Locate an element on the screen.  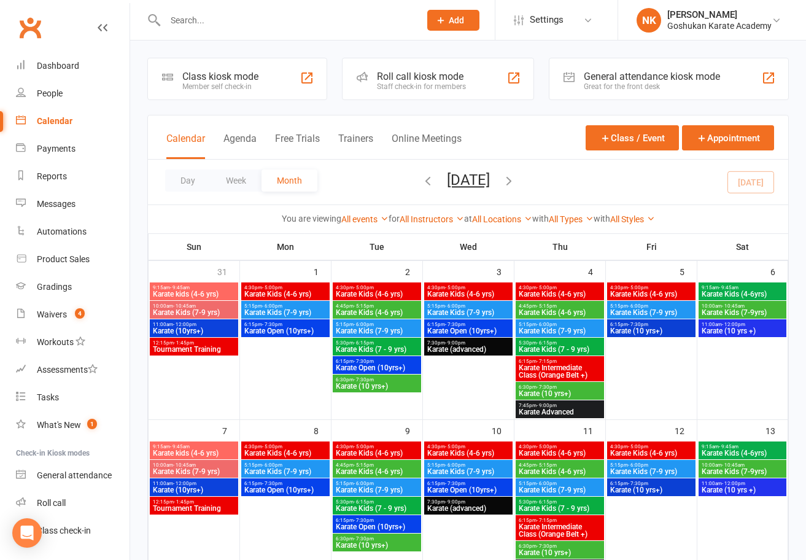
button: Agenda is located at coordinates (240, 145).